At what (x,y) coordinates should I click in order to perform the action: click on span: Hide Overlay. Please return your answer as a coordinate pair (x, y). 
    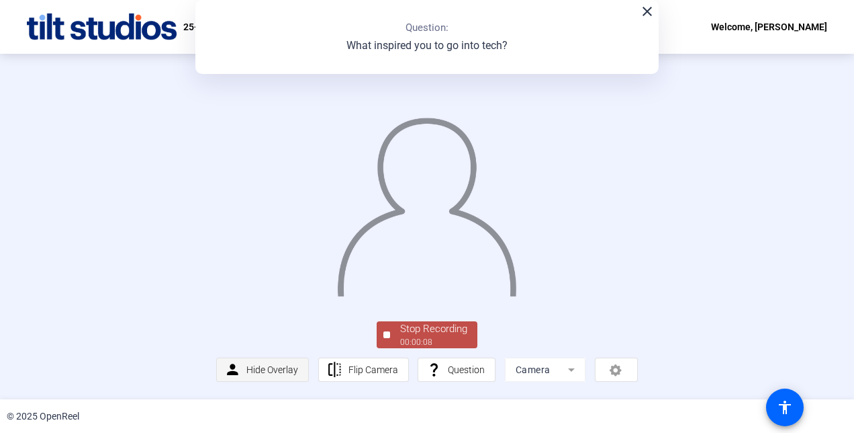
    Looking at the image, I should click on (272, 369).